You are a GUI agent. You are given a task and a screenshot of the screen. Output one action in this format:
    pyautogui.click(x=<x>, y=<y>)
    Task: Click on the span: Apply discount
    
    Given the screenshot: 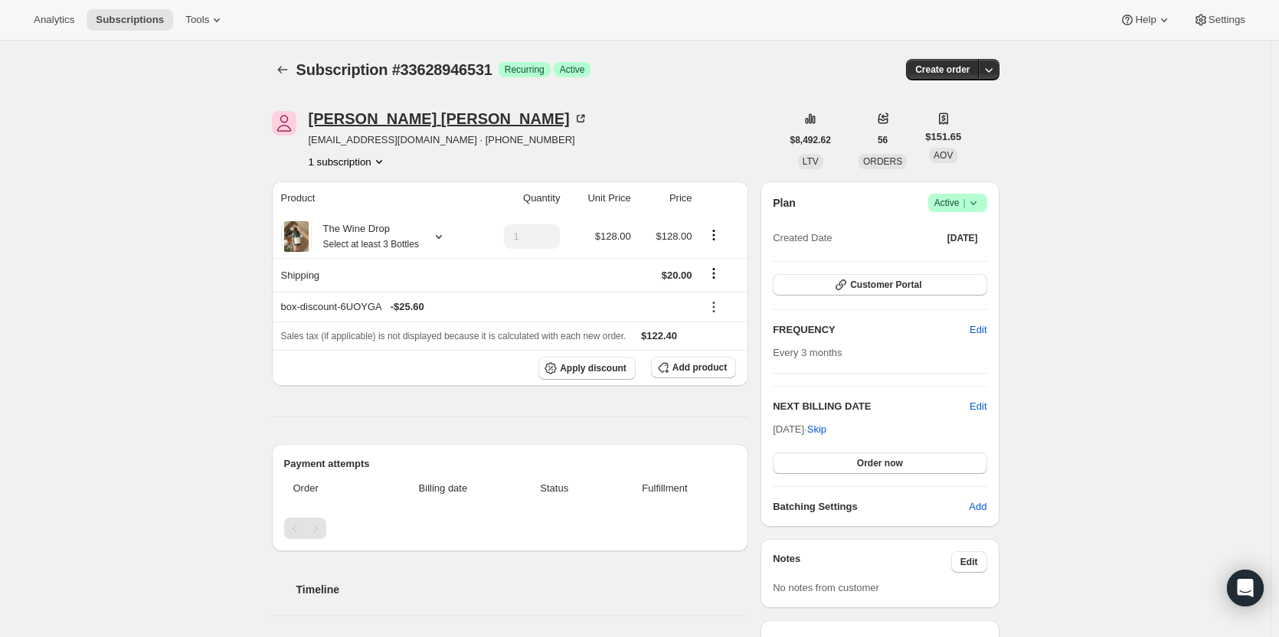 What is the action you would take?
    pyautogui.click(x=593, y=369)
    